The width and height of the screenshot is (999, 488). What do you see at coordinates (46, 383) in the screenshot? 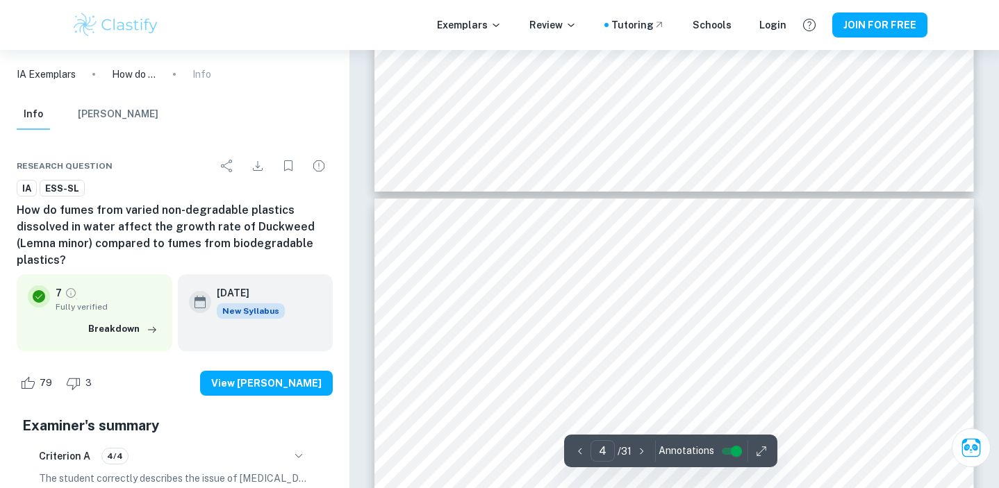
I see `span: 79` at bounding box center [46, 383].